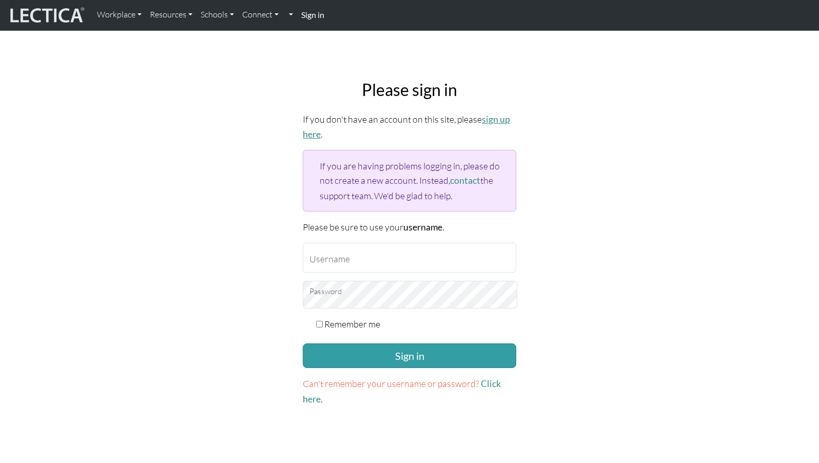  I want to click on label: Remember me, so click(352, 324).